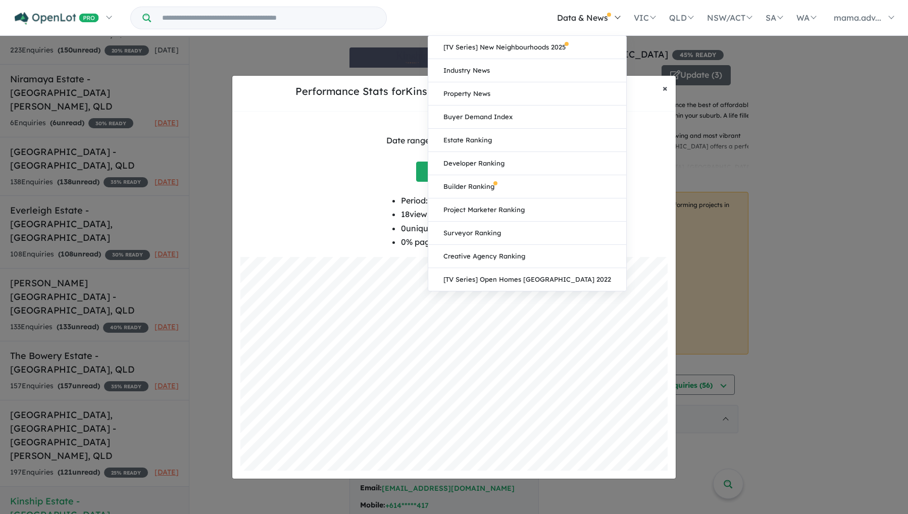 The height and width of the screenshot is (514, 908). What do you see at coordinates (527, 187) in the screenshot?
I see `a: Builder Ranking` at bounding box center [527, 187].